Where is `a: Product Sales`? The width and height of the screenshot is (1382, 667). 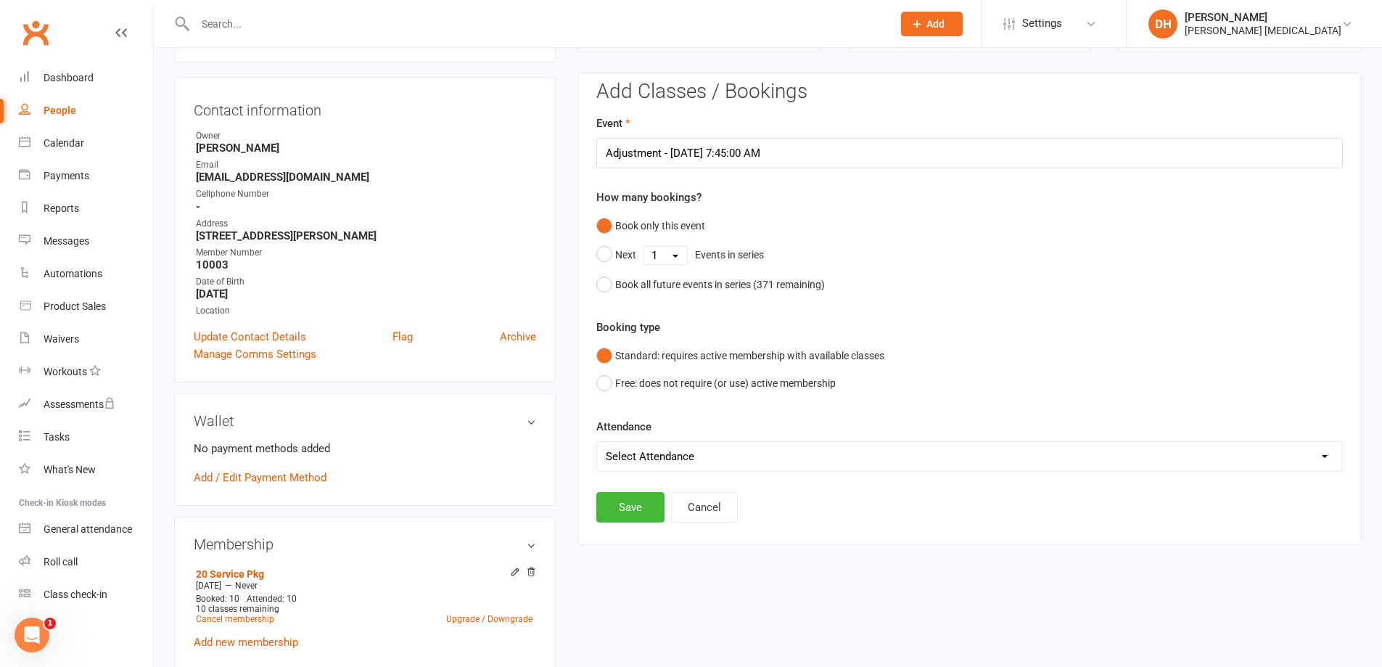
a: Product Sales is located at coordinates (86, 306).